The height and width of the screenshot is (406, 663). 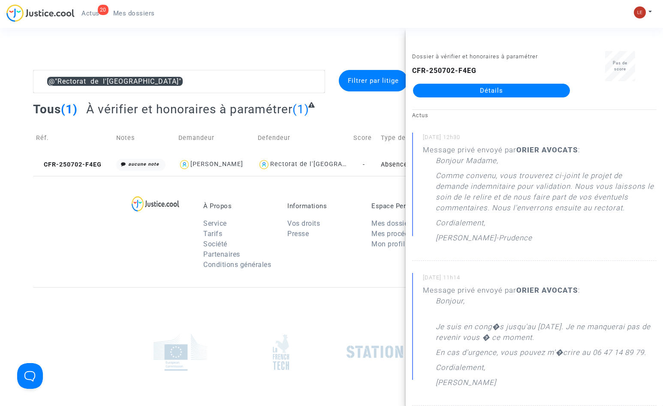 I want to click on a: 20Actus, so click(x=90, y=13).